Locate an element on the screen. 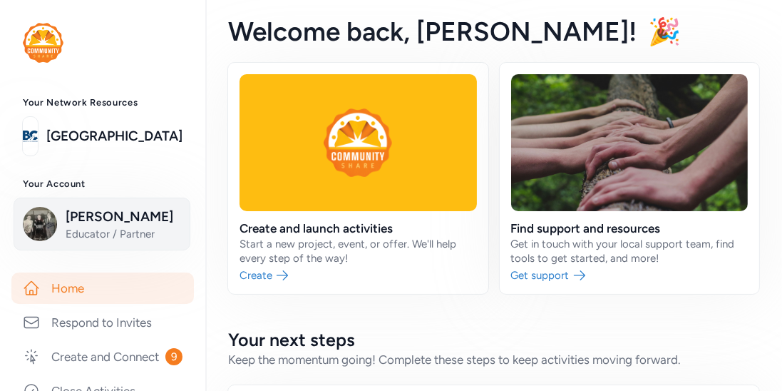  a: Respond to Invites is located at coordinates (103, 322).